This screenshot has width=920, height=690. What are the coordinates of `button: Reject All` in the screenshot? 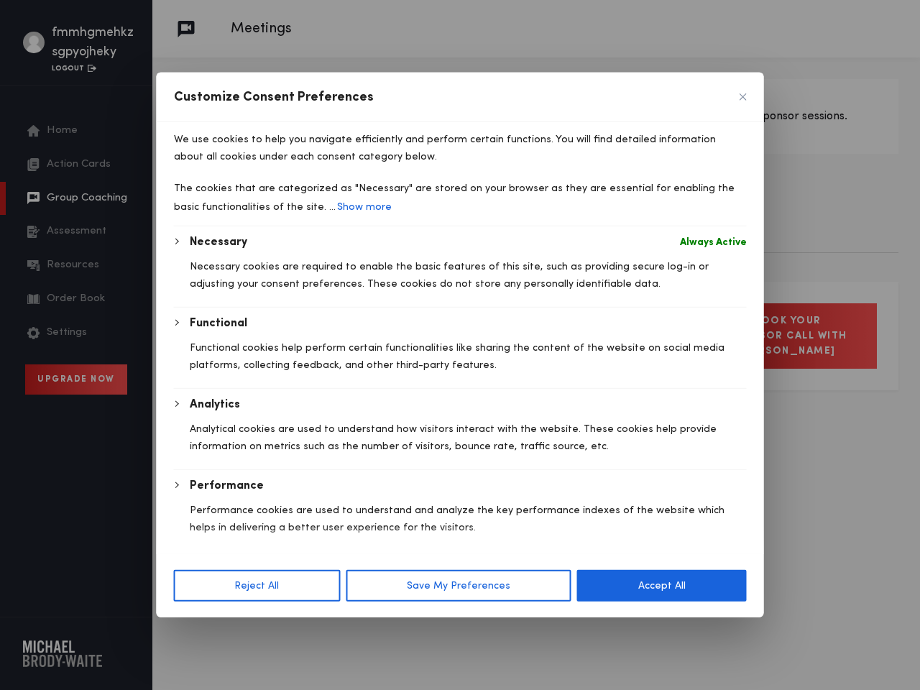 It's located at (257, 586).